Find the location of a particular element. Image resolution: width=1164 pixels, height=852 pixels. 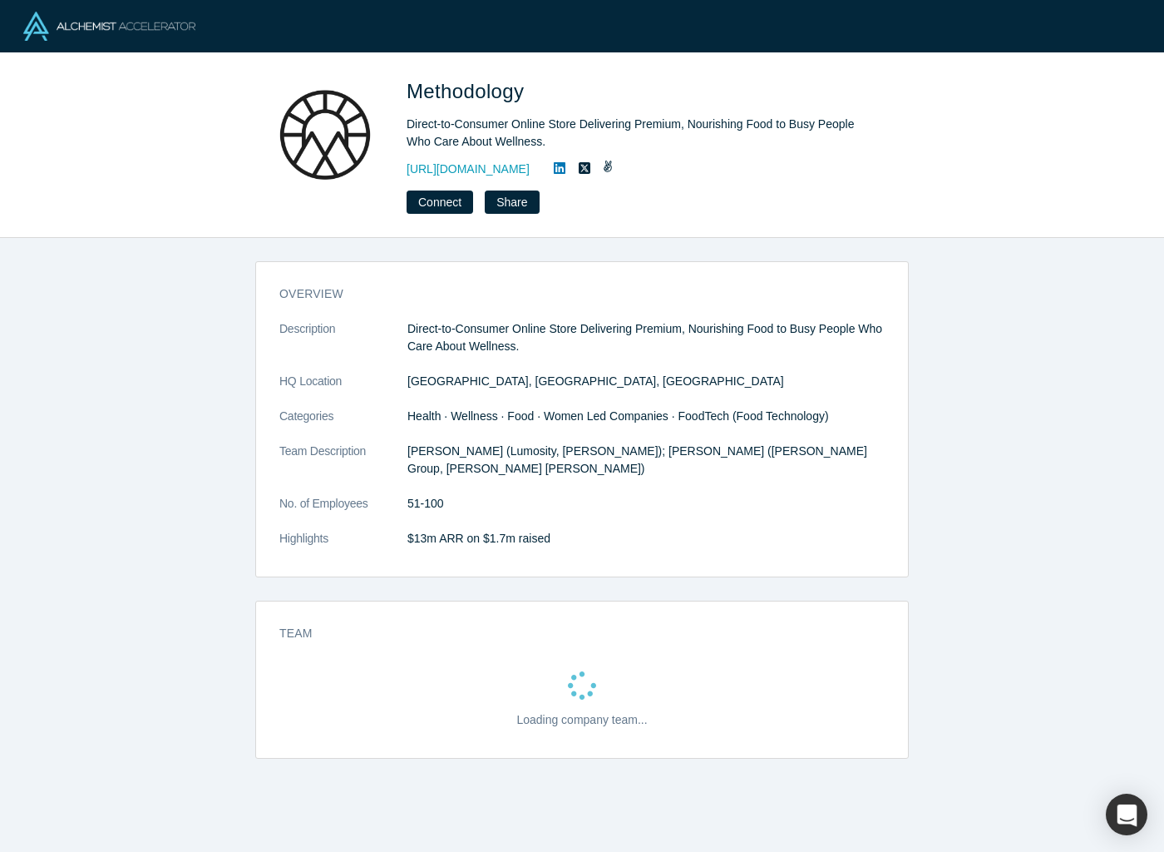

img: Alchemist Logo is located at coordinates (109, 26).